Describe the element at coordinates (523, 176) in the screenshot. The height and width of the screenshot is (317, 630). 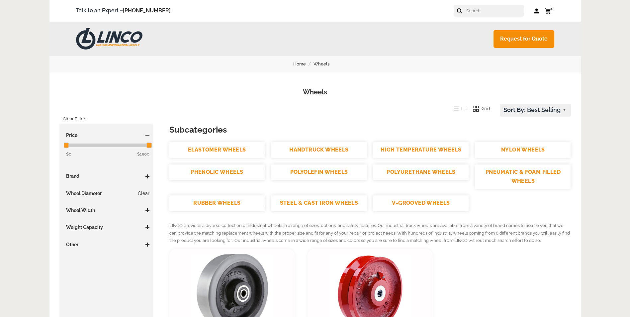
I see `a: PNEUMATIC & FOAM FILLED WHEELS` at that location.